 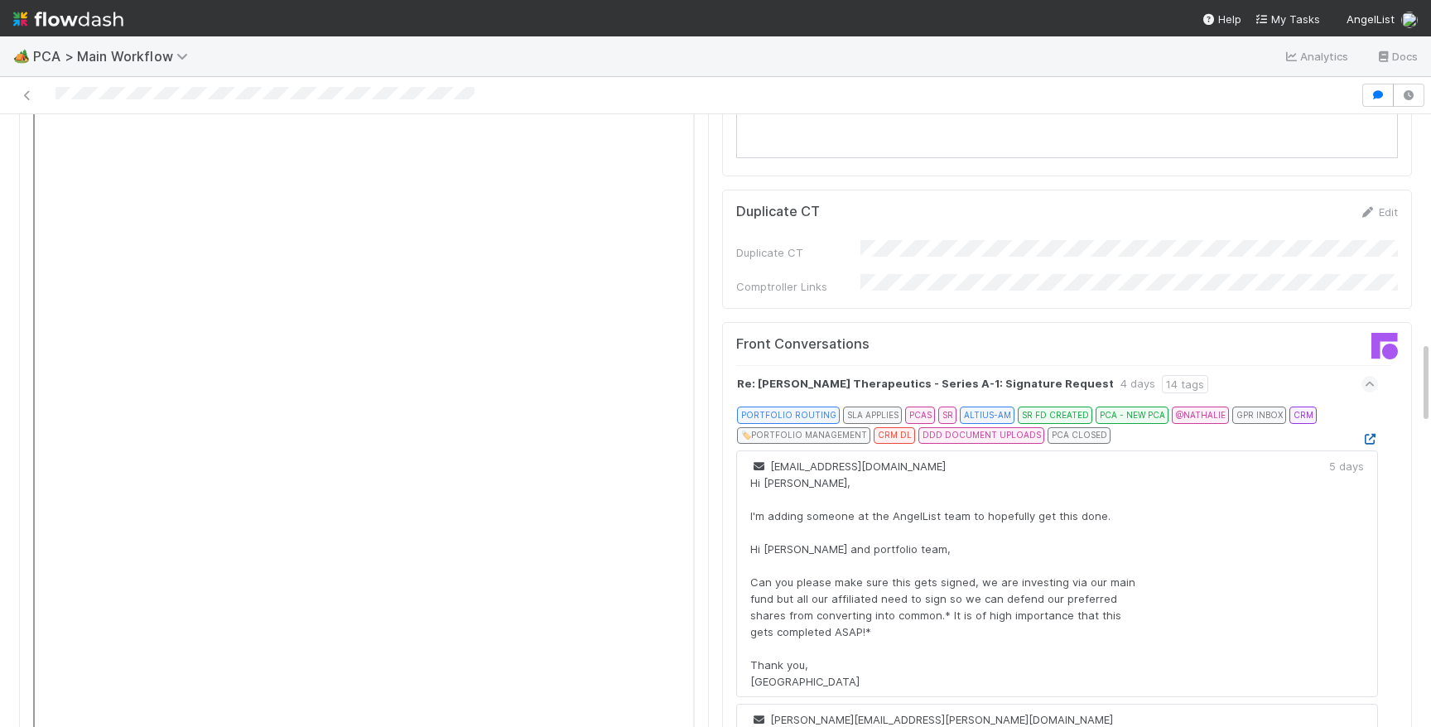 I want to click on div: DDD DOCUMENT UPLOADS, so click(x=982, y=436).